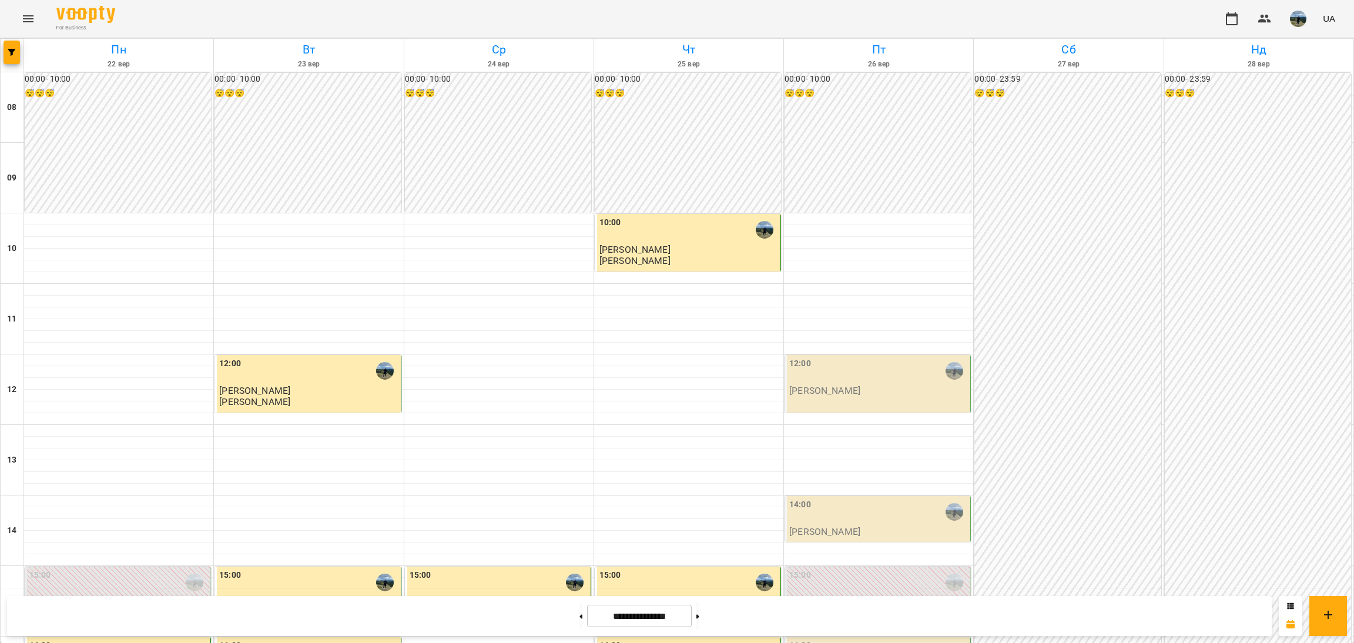  What do you see at coordinates (1328, 18) in the screenshot?
I see `span: UA` at bounding box center [1328, 18].